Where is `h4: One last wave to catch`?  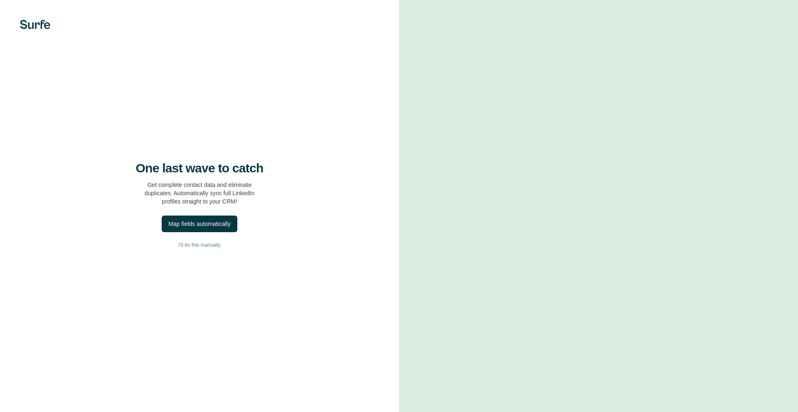 h4: One last wave to catch is located at coordinates (199, 168).